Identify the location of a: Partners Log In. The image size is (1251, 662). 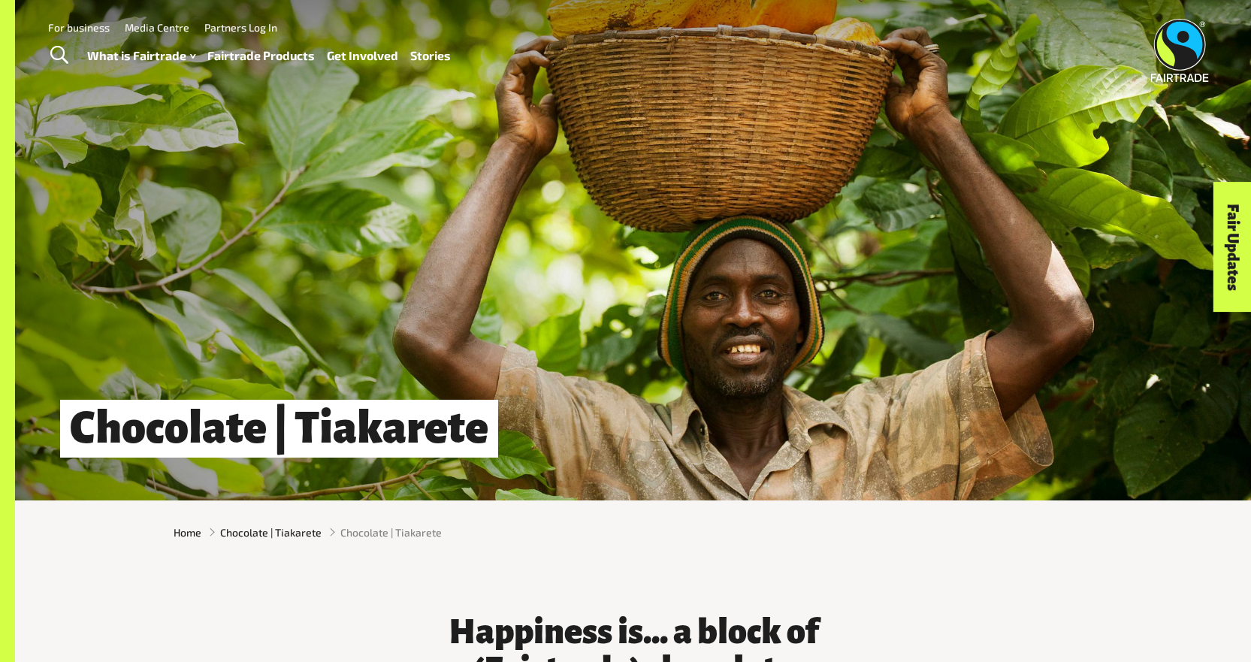
(241, 27).